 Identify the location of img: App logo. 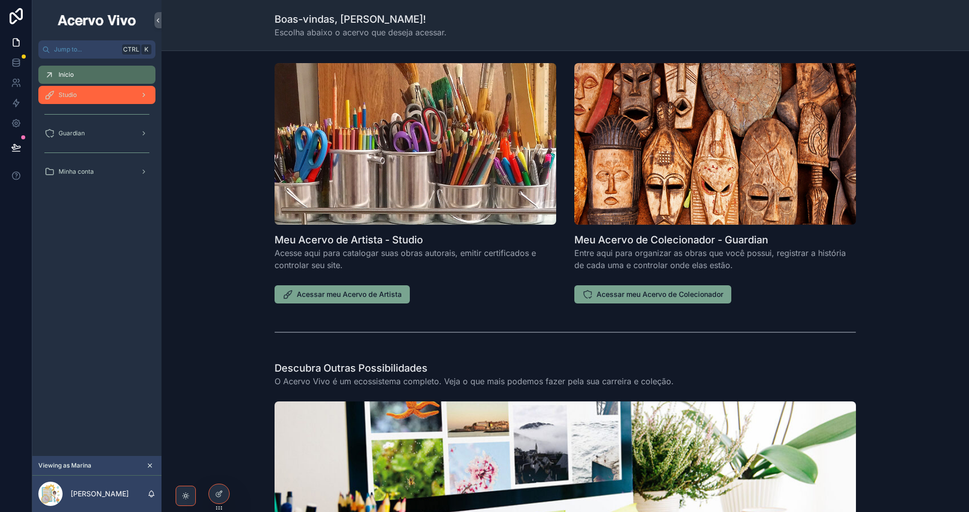
(97, 20).